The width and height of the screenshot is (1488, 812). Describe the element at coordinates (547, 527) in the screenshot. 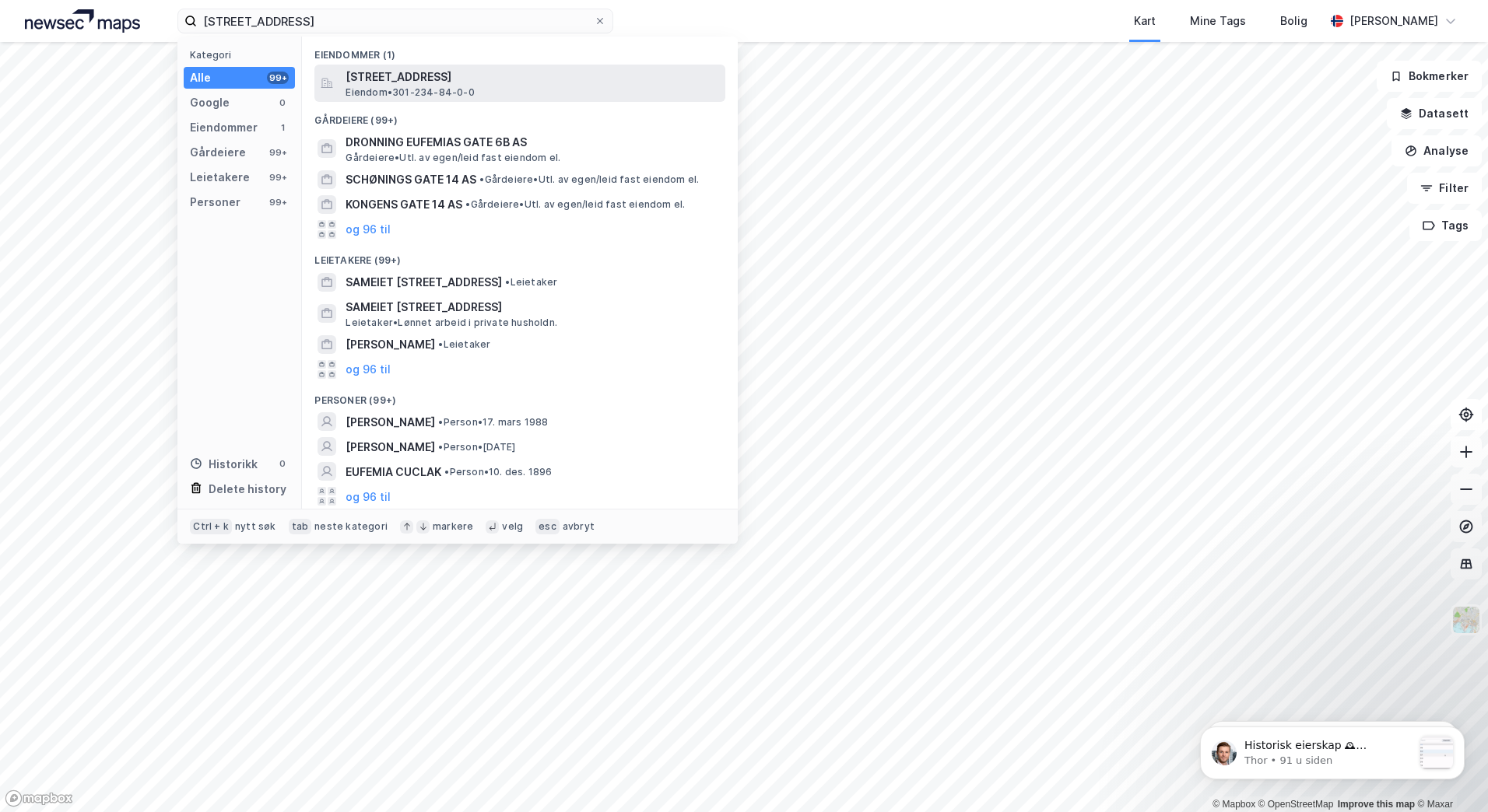

I see `div: esc` at that location.